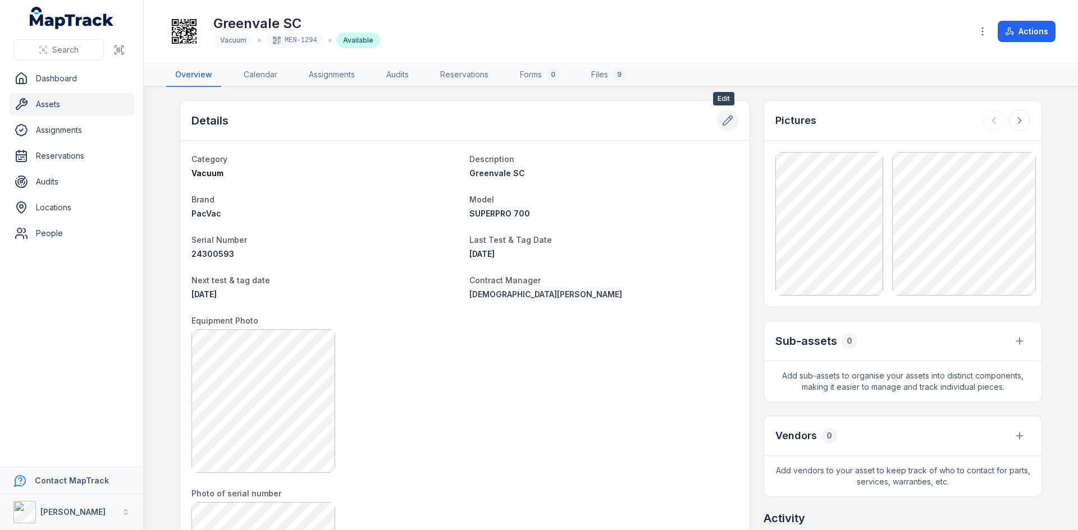 The image size is (1078, 530). What do you see at coordinates (608, 75) in the screenshot?
I see `a: Files9` at bounding box center [608, 75].